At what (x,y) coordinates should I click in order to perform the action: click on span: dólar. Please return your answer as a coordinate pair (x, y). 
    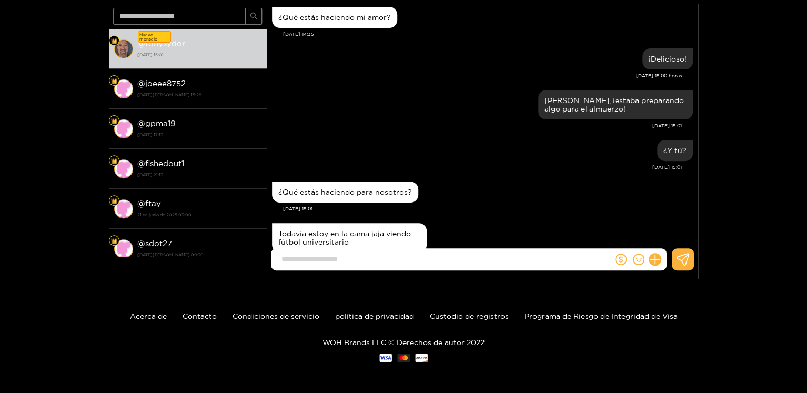
    Looking at the image, I should click on (621, 259).